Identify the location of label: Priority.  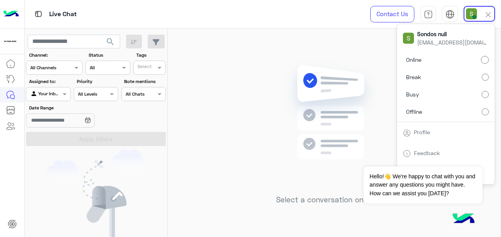
(97, 82).